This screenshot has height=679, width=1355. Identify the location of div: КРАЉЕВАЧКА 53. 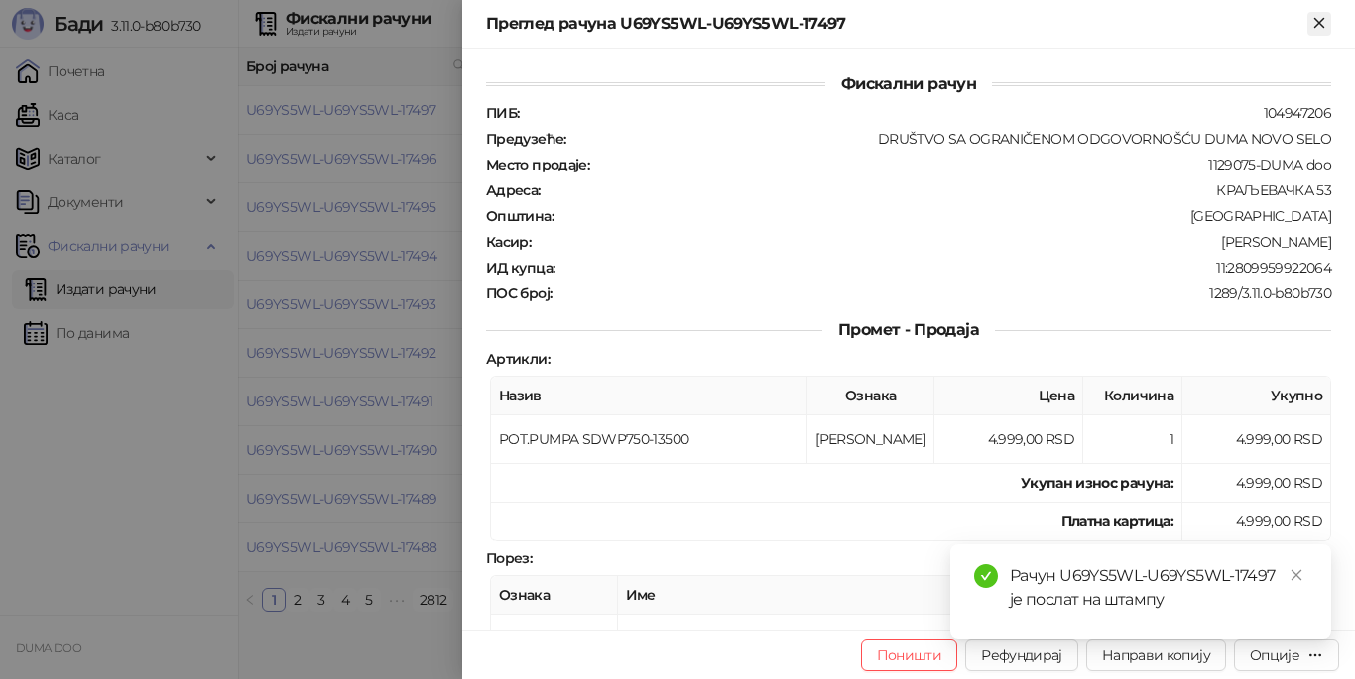
(937, 190).